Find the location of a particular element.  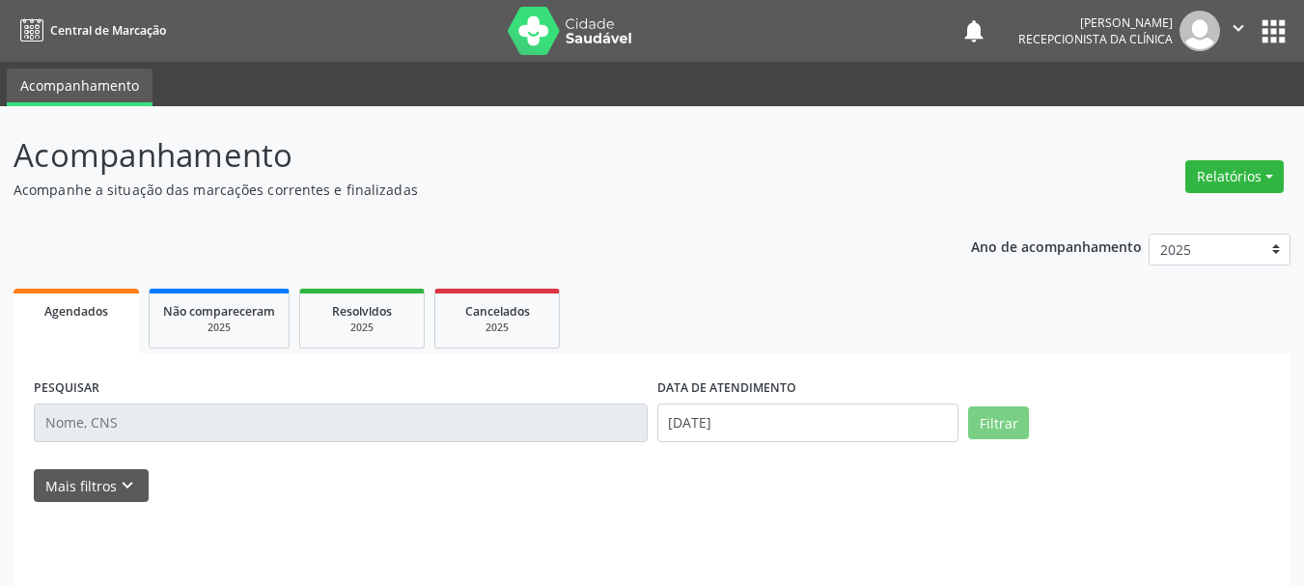

span: Agendados is located at coordinates (76, 311).